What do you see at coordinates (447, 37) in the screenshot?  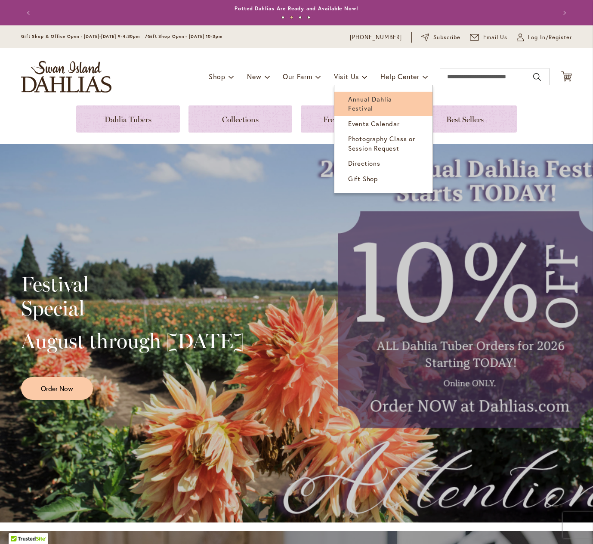 I see `span: Subscribe` at bounding box center [447, 37].